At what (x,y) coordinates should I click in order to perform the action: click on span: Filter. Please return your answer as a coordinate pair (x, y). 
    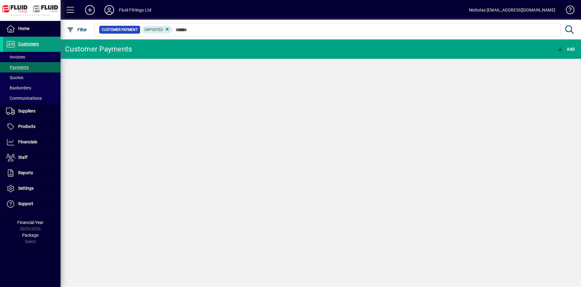
    Looking at the image, I should click on (77, 30).